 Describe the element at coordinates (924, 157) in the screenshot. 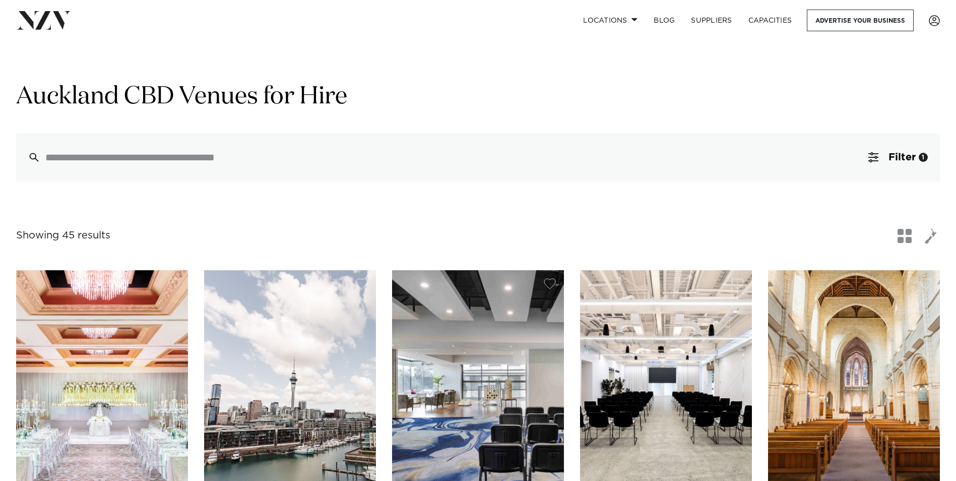

I see `div: 1` at that location.